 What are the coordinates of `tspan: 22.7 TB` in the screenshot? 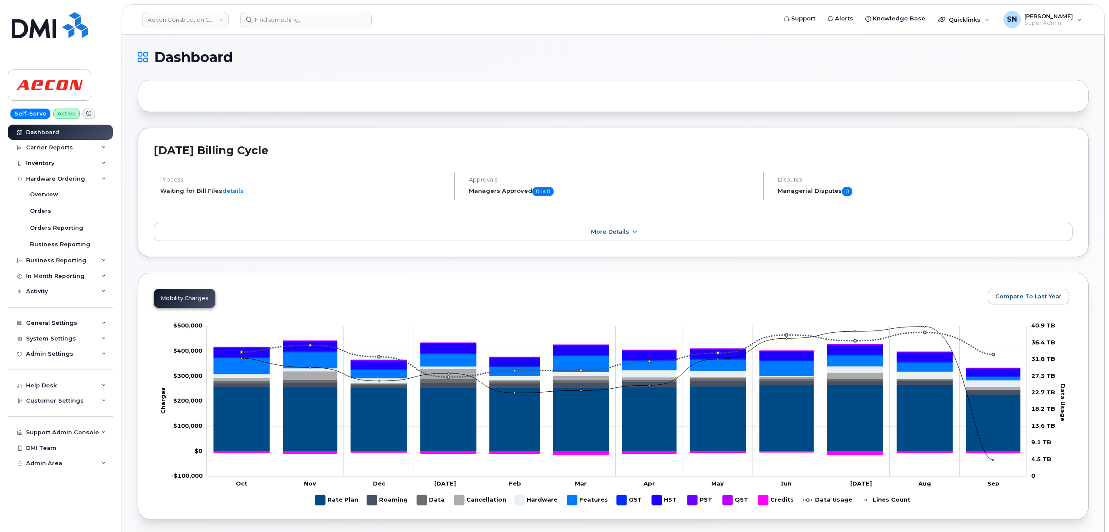 It's located at (1043, 392).